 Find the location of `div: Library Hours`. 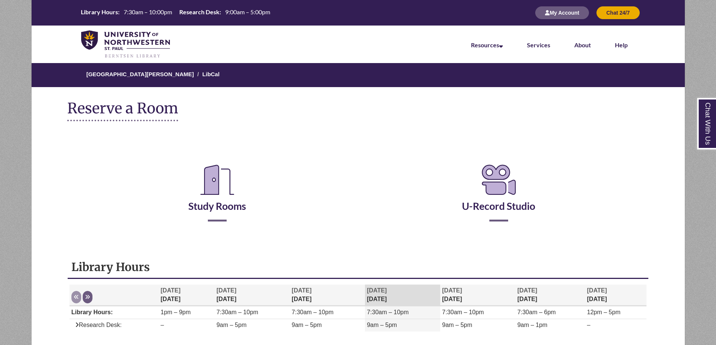

div: Library Hours is located at coordinates (358, 301).